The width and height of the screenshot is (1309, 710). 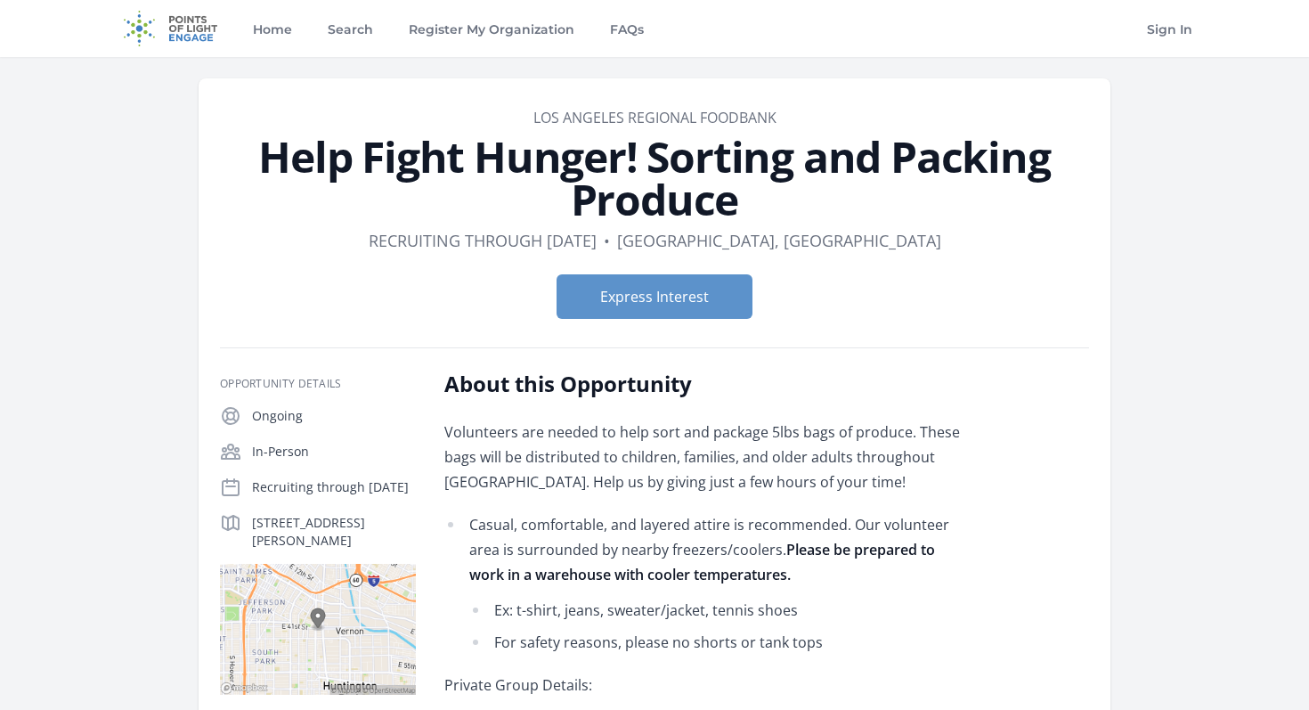 What do you see at coordinates (334, 416) in the screenshot?
I see `p: Ongoing` at bounding box center [334, 416].